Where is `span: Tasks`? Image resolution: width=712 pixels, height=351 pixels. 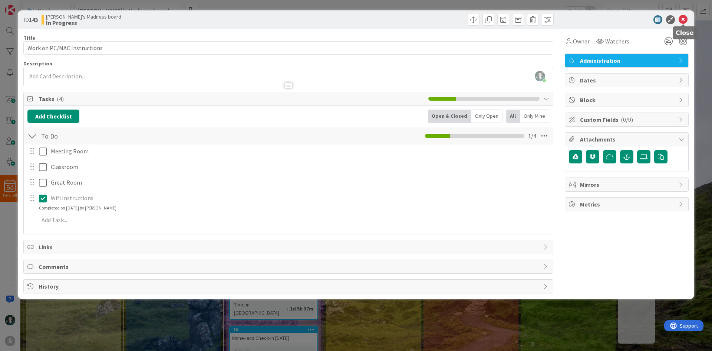 span: Tasks is located at coordinates (232, 99).